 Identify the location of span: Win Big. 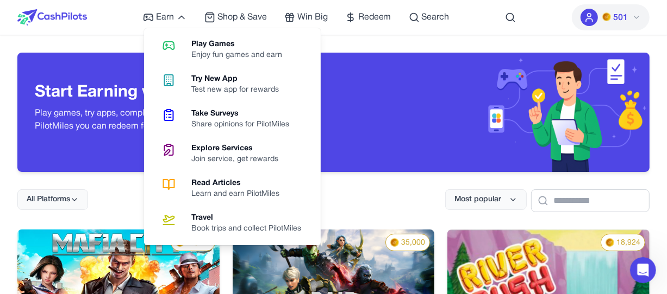
(312, 17).